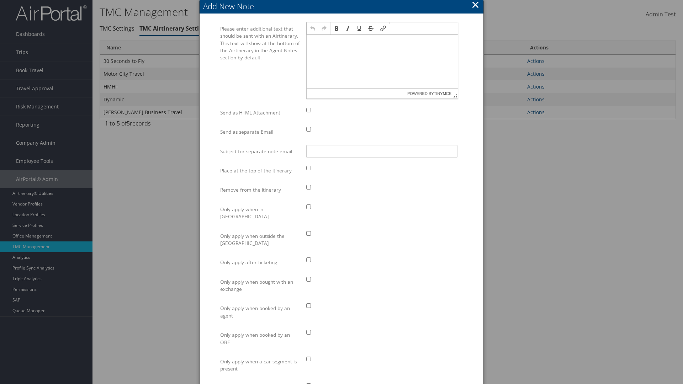 The height and width of the screenshot is (384, 683). What do you see at coordinates (383, 28) in the screenshot?
I see `div: Insert/edit link` at bounding box center [383, 28].